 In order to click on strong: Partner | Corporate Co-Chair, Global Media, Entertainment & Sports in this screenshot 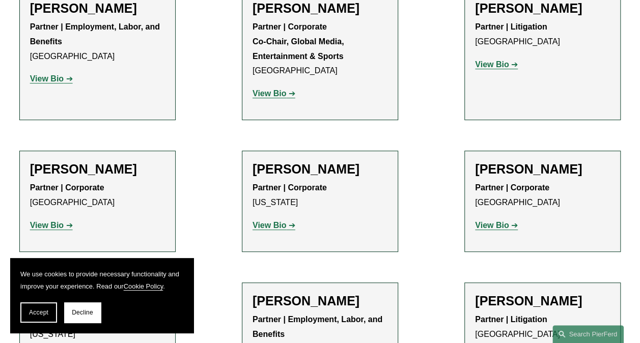, I will do `click(300, 41)`.